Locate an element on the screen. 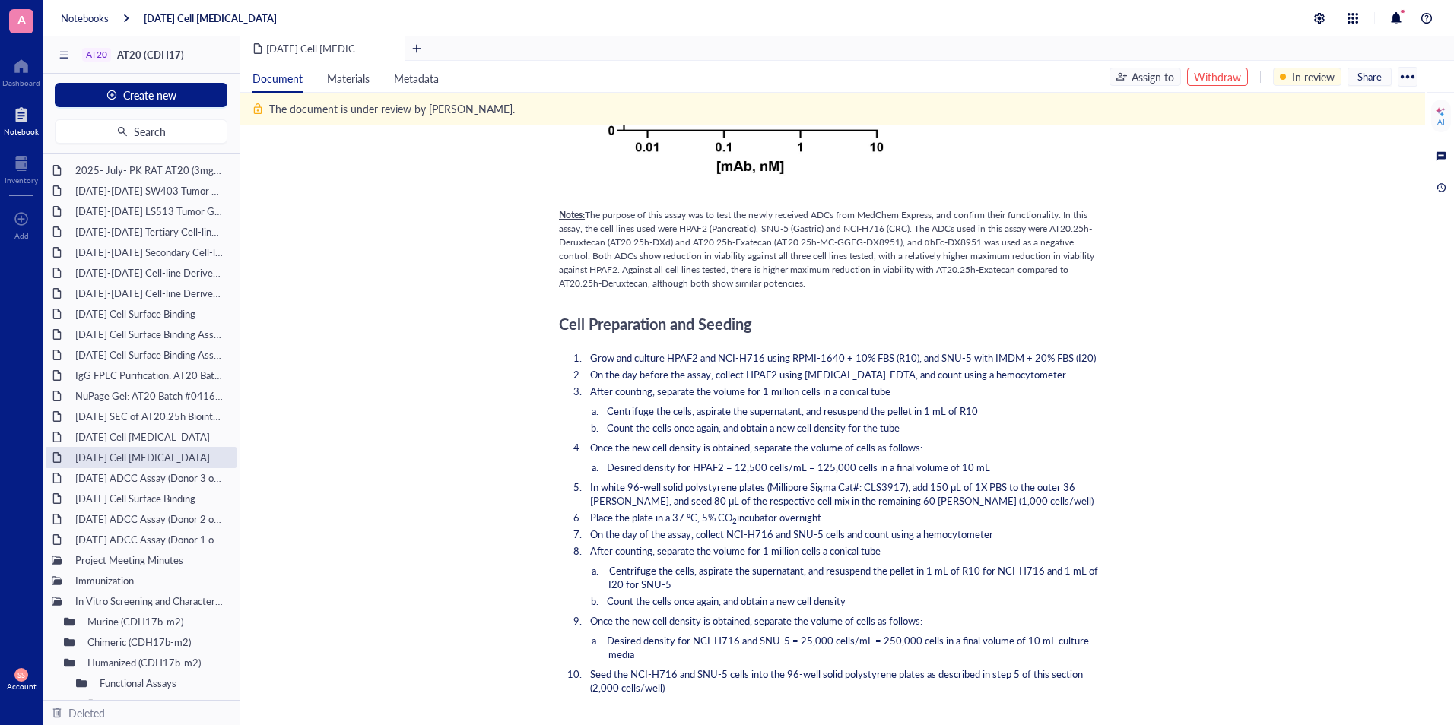 The image size is (1454, 725). a: Notebook is located at coordinates (21, 119).